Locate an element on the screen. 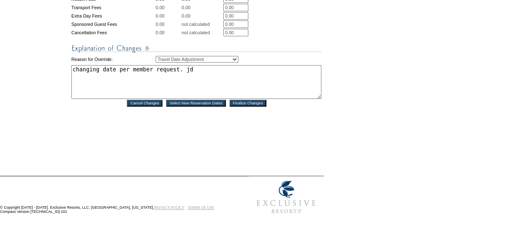 This screenshot has width=528, height=230. input: Finalize Changes is located at coordinates (248, 103).